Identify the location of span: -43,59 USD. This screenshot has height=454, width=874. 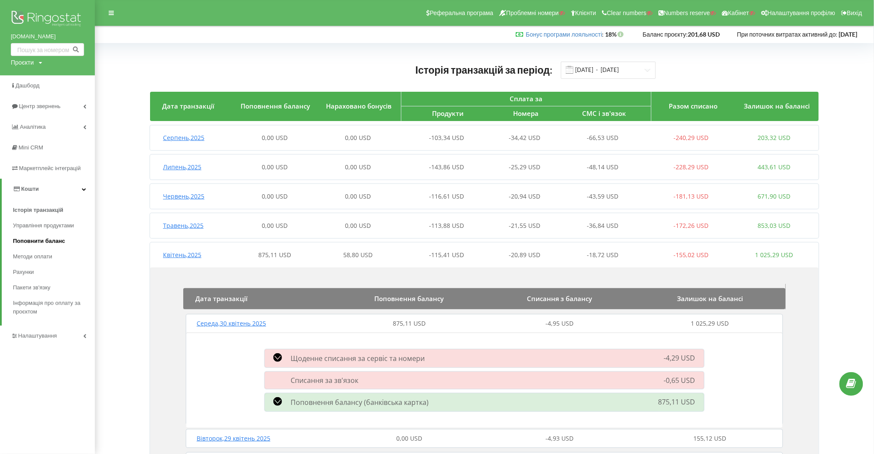
(602, 196).